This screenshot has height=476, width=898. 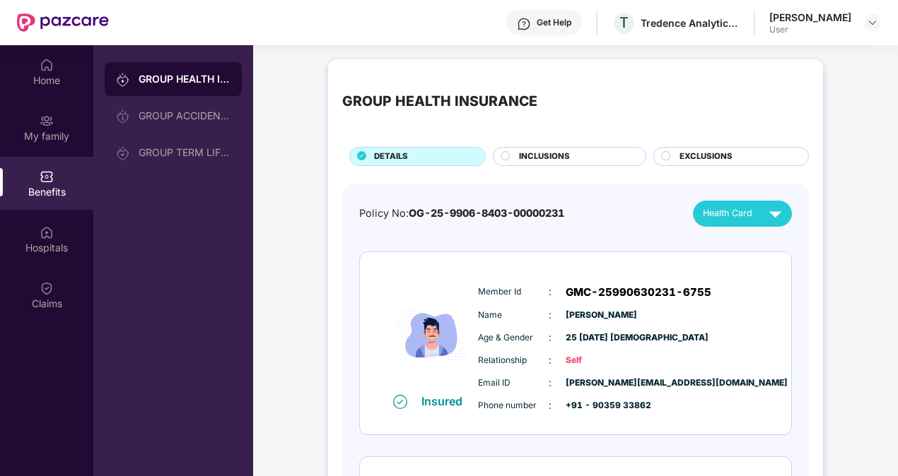 I want to click on div: User, so click(x=810, y=30).